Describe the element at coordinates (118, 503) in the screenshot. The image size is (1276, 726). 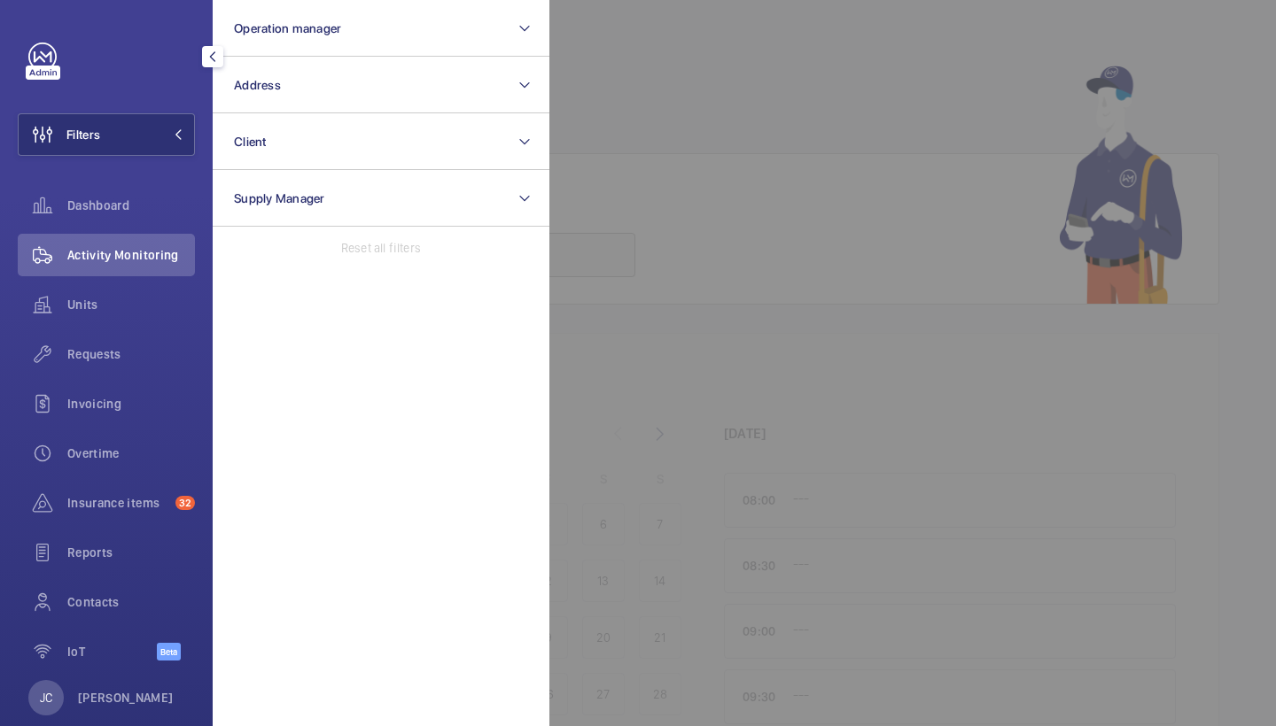
I see `span: Insurance items` at that location.